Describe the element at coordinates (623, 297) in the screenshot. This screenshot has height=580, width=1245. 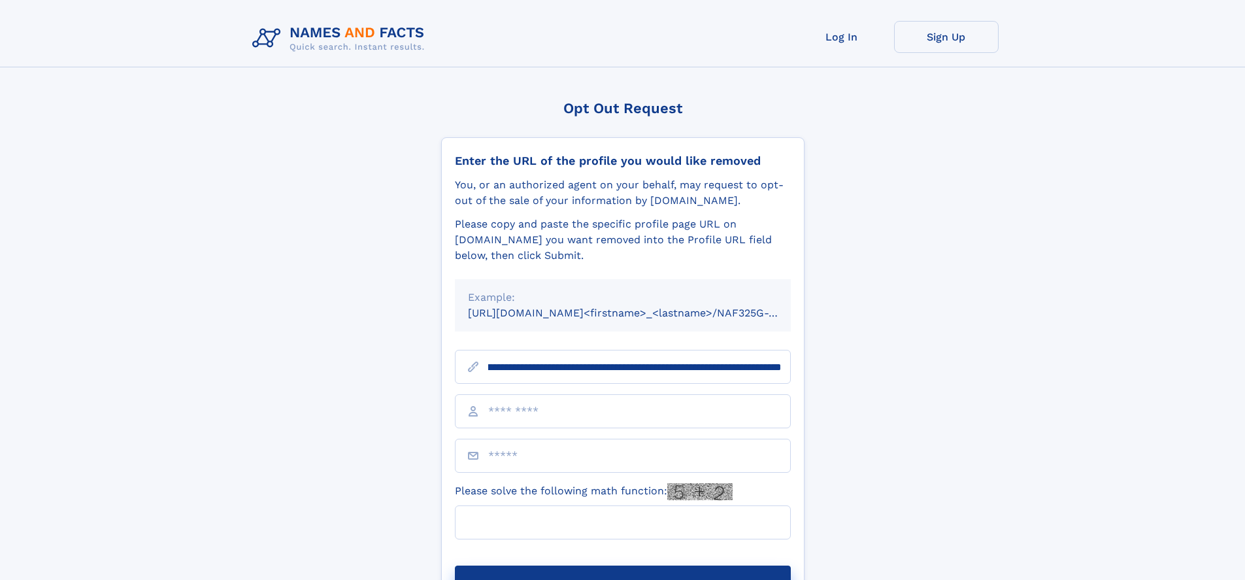
I see `div: Example:` at that location.